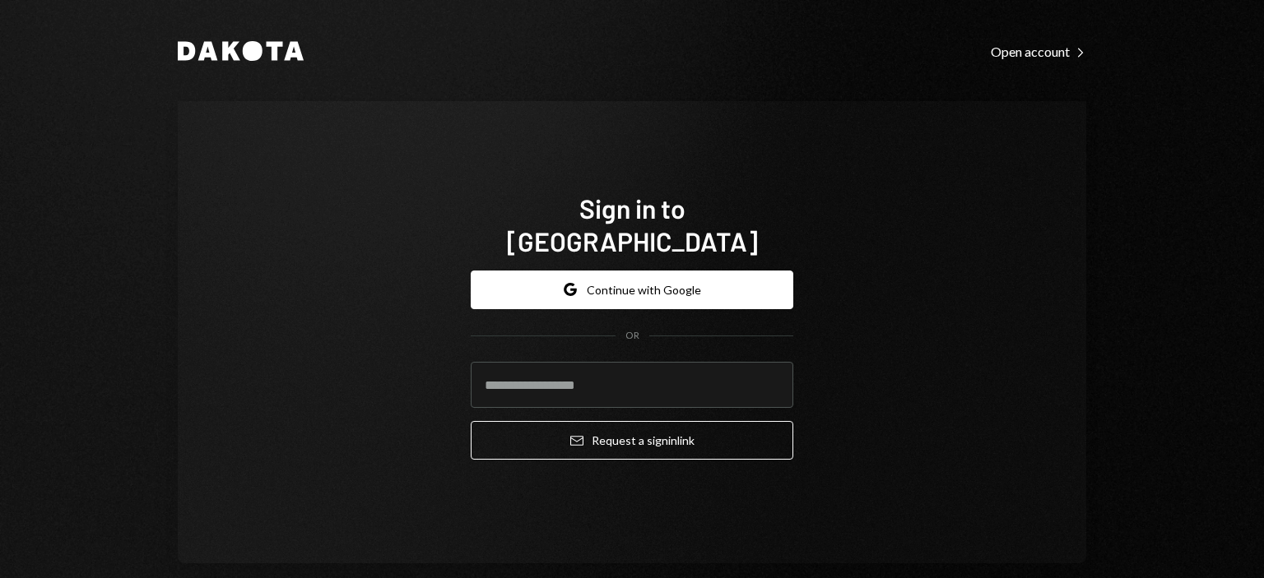  I want to click on div: OR, so click(632, 336).